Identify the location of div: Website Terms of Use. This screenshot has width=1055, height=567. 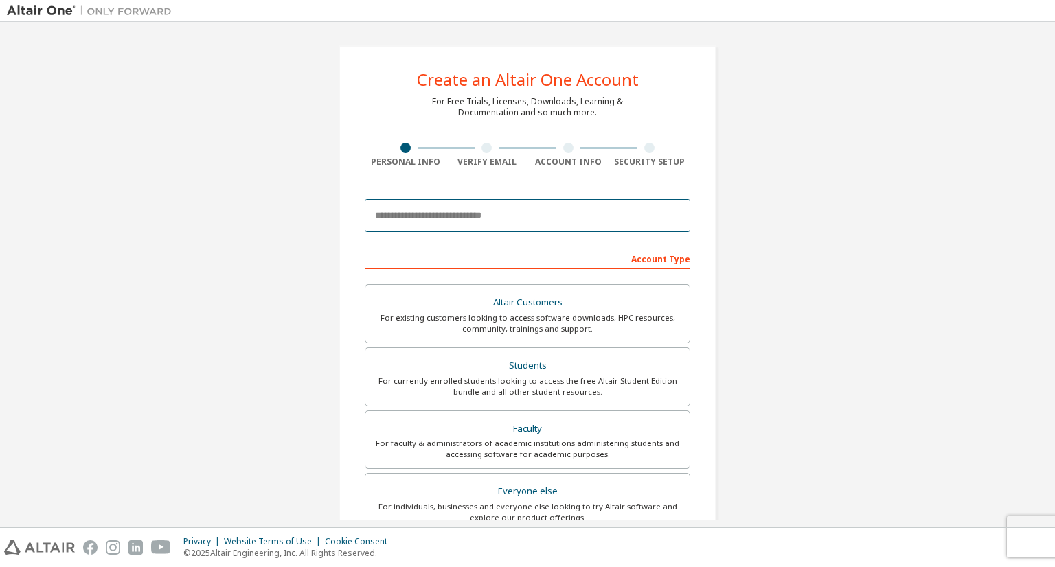
(274, 542).